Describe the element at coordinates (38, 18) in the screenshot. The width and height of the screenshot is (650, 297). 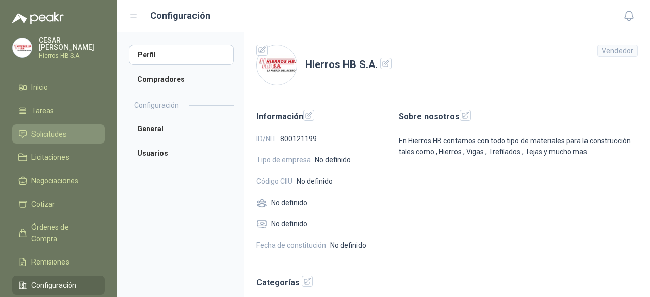
I see `img: Logo peakr` at that location.